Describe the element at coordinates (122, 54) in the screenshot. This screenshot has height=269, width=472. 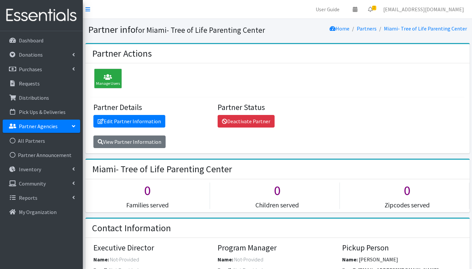
I see `h2: Partner Actions` at that location.